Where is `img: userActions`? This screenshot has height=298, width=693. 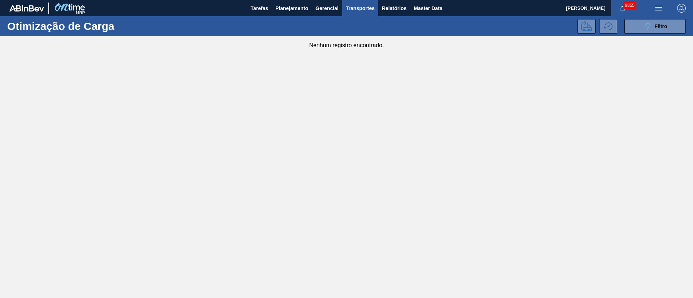
img: userActions is located at coordinates (658, 8).